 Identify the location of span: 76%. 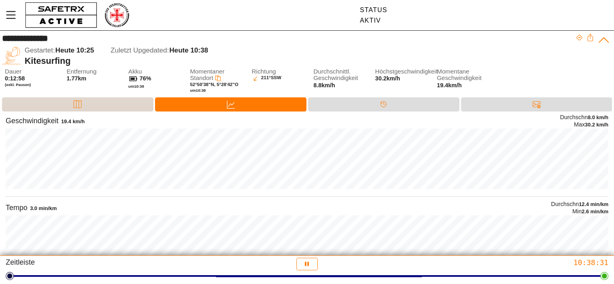
(145, 78).